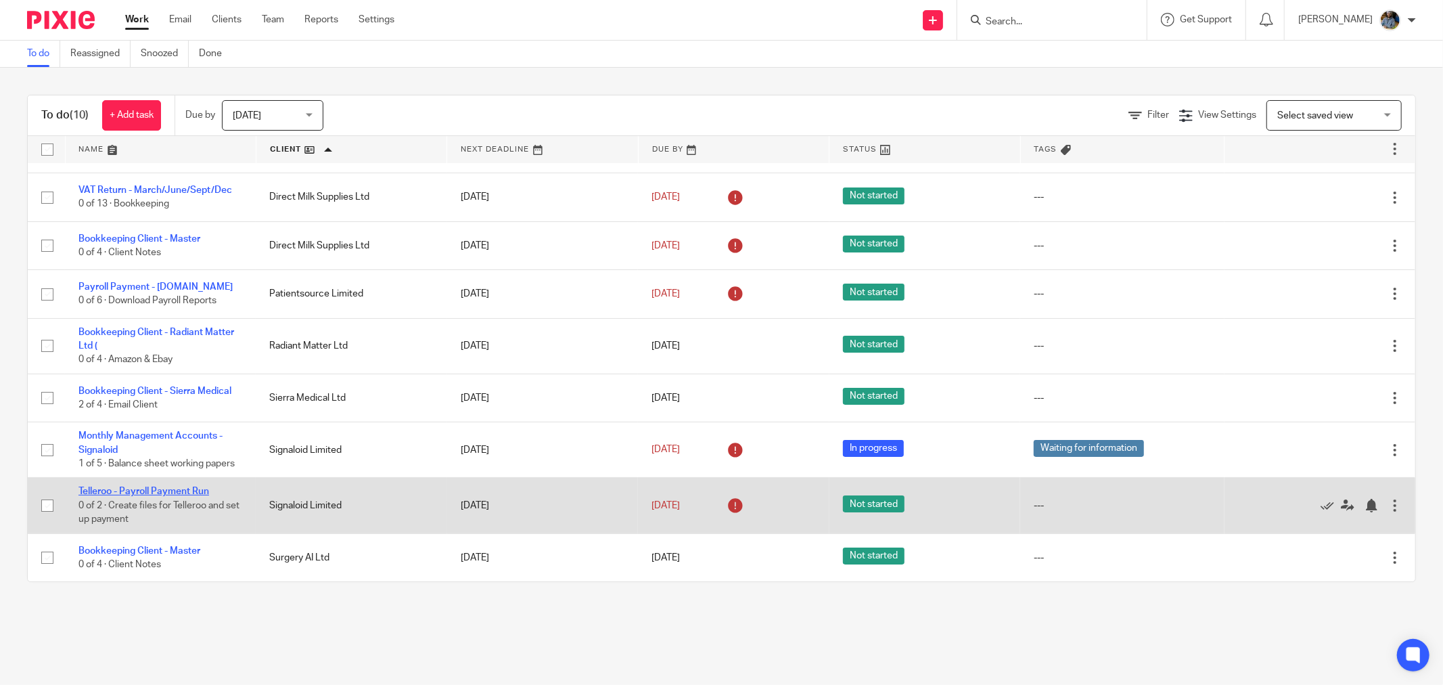 This screenshot has width=1443, height=685. What do you see at coordinates (100, 53) in the screenshot?
I see `a: Reassigned` at bounding box center [100, 53].